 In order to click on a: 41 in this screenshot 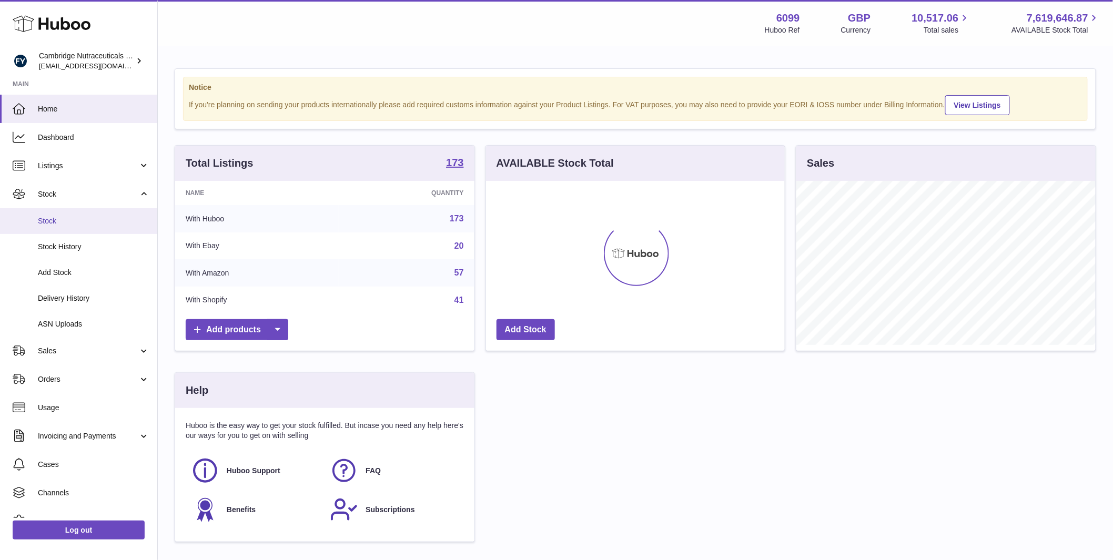, I will do `click(459, 300)`.